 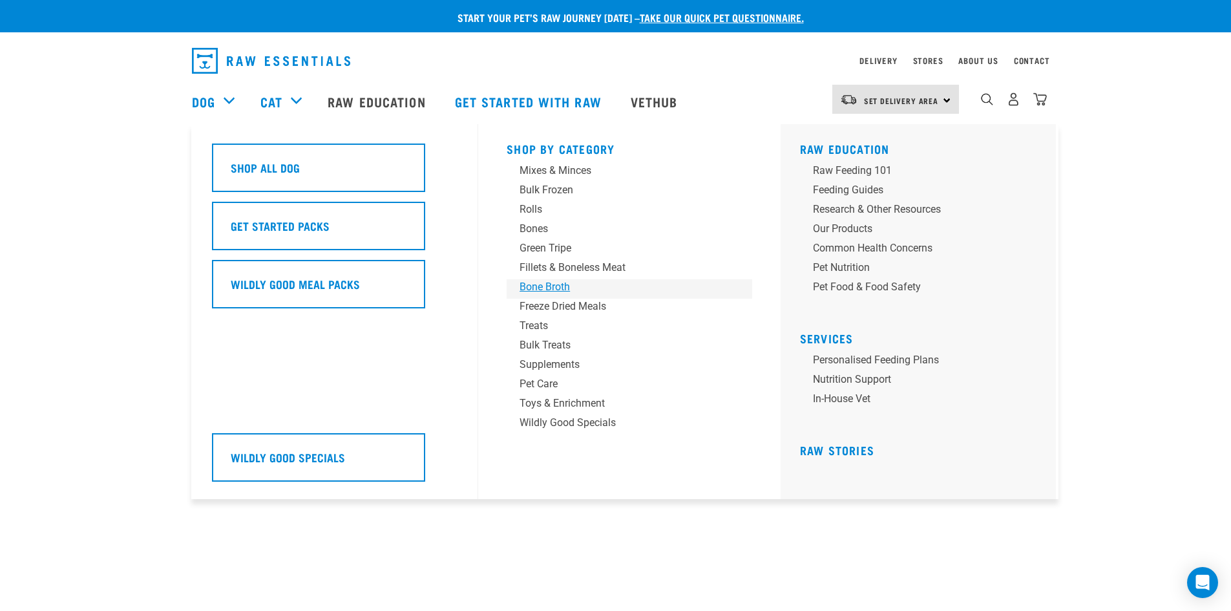 I want to click on a: Fillets & Boneless Meat, so click(x=629, y=269).